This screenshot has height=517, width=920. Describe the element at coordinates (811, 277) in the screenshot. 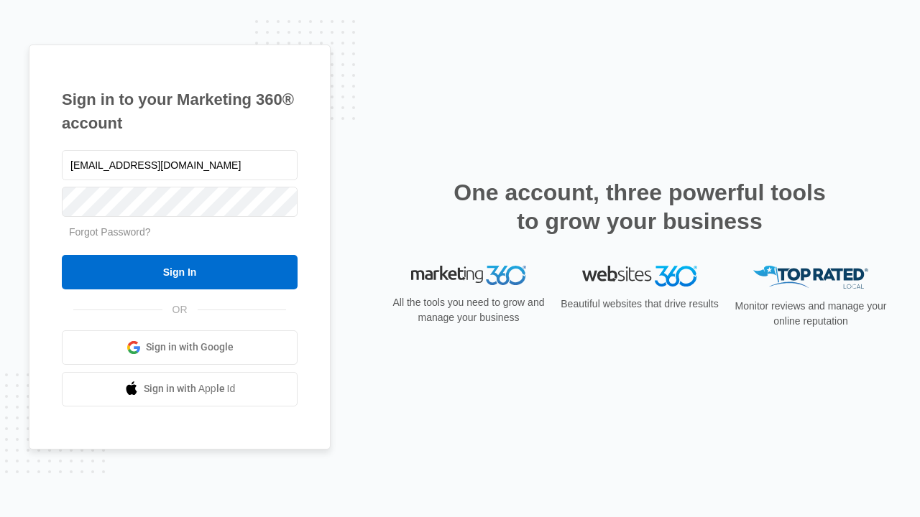

I see `img: Top Rated Local` at that location.